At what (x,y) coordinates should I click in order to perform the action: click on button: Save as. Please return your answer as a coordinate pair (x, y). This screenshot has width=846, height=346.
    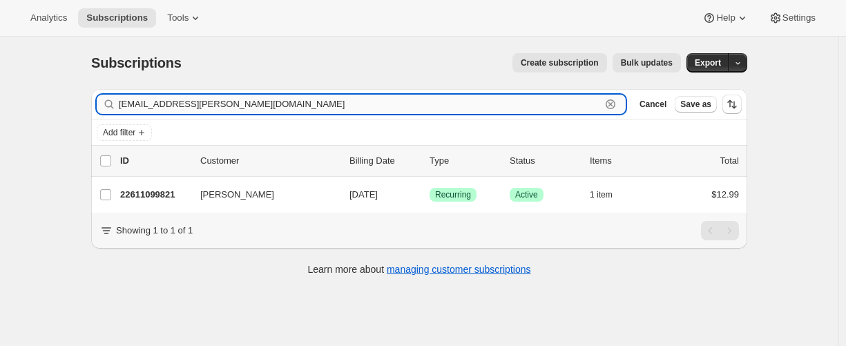
    Looking at the image, I should click on (695, 104).